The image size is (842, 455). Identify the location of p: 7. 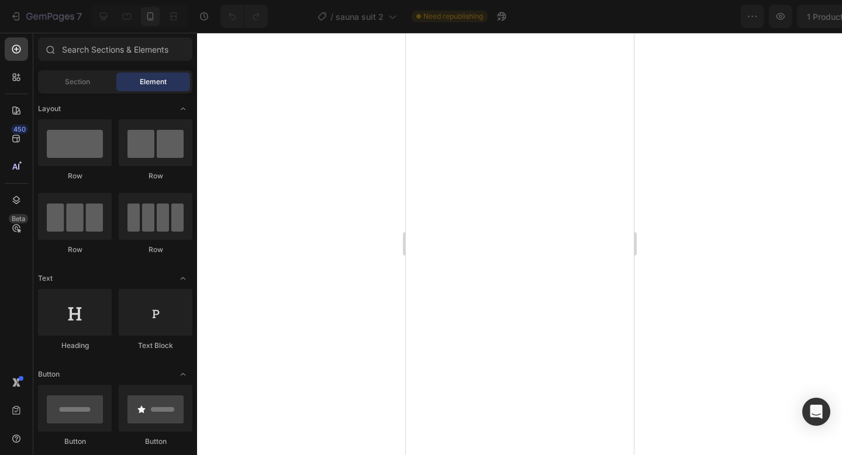
(79, 16).